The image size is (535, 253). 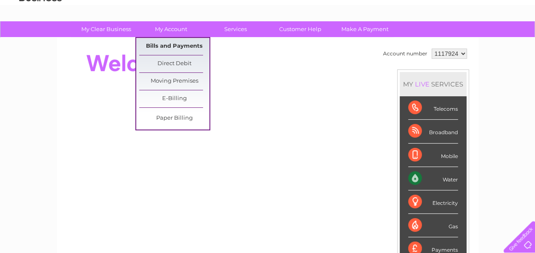 What do you see at coordinates (433, 108) in the screenshot?
I see `div: Telecoms` at bounding box center [433, 108].